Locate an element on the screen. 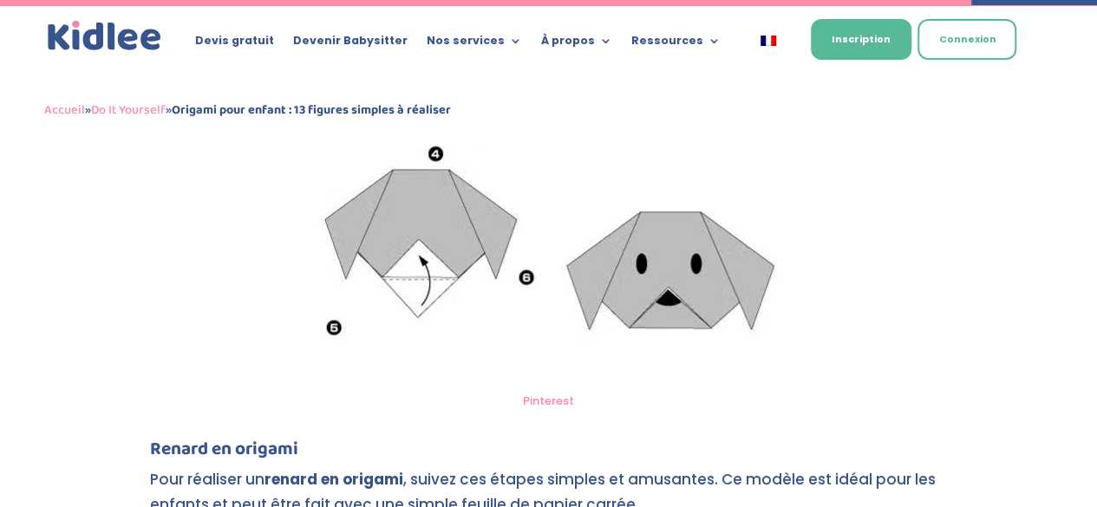  a: Inscription is located at coordinates (861, 39).